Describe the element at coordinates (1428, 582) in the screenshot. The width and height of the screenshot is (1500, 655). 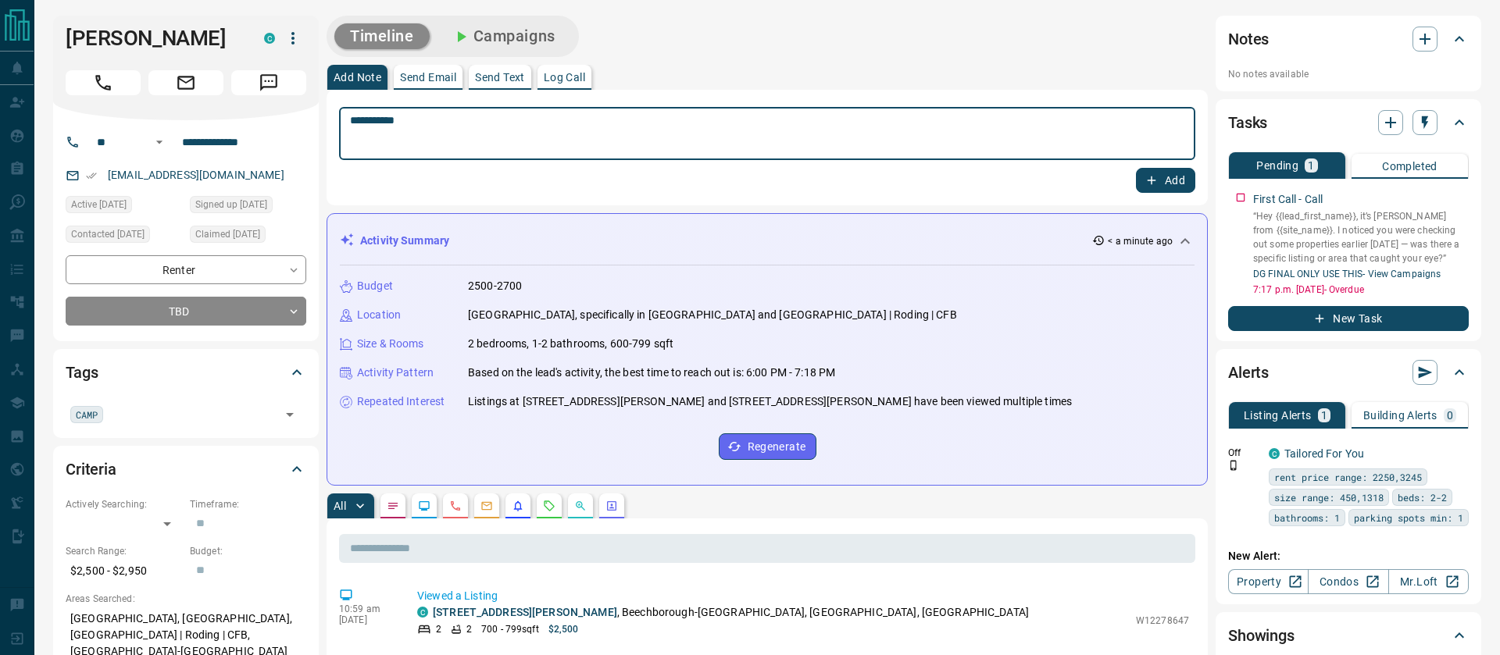
I see `a: Mr.Loft` at that location.